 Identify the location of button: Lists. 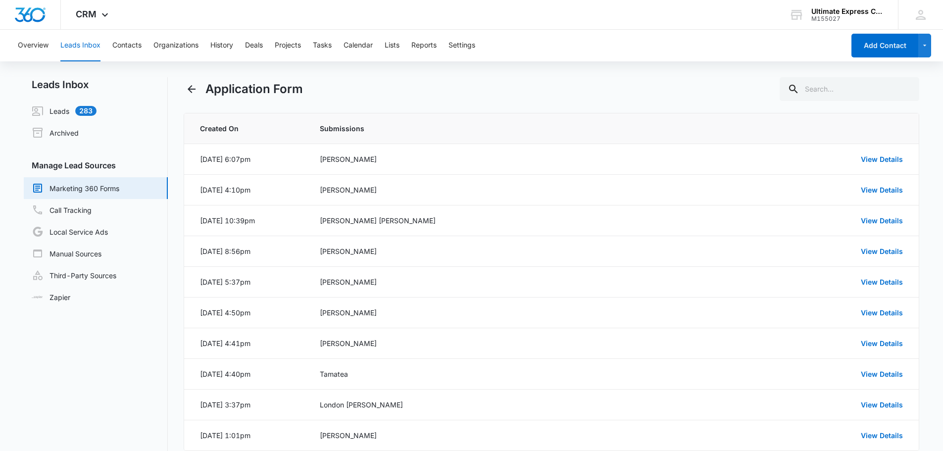
(392, 46).